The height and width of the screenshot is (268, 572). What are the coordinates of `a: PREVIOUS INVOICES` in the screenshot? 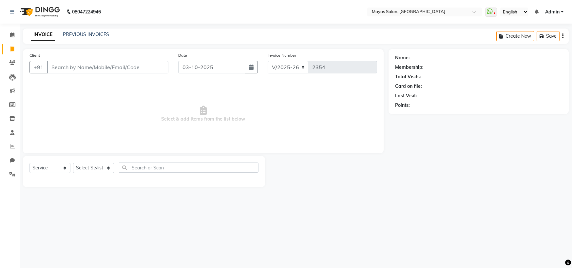 It's located at (86, 34).